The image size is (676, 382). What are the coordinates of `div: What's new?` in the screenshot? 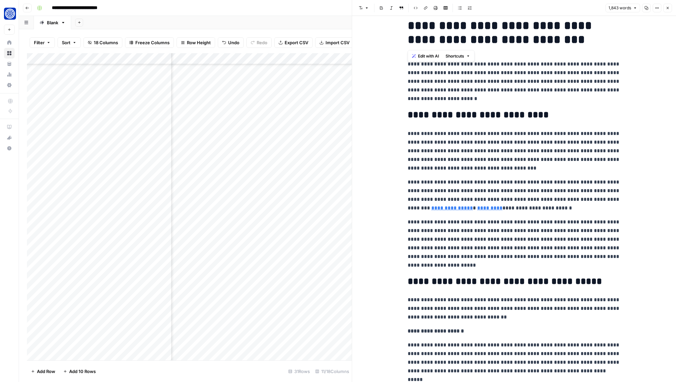 It's located at (9, 138).